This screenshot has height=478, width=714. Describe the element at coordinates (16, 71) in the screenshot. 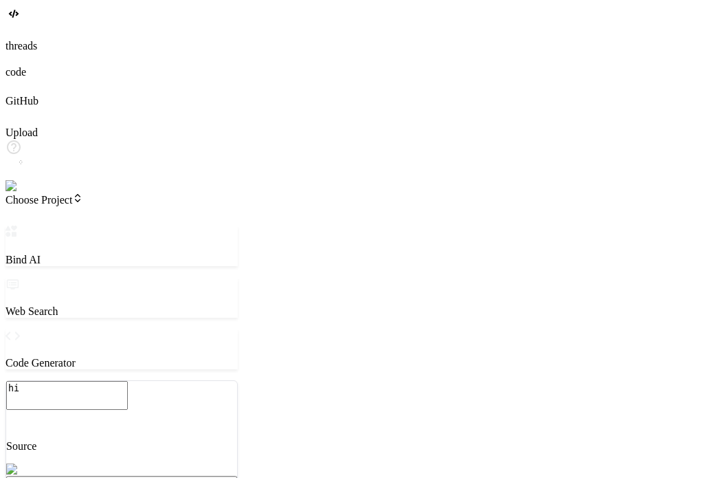

I see `label: code` at that location.